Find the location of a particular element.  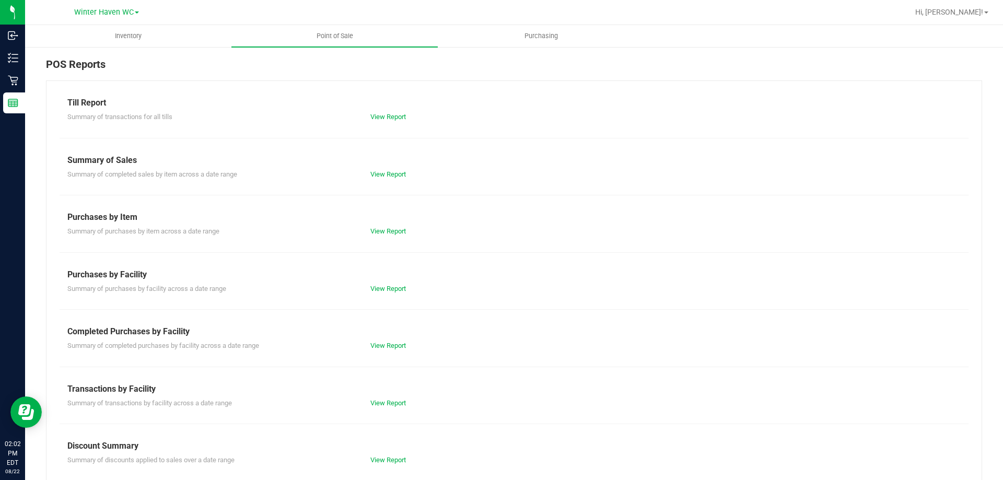

div: Summary of Sales is located at coordinates (514, 160).